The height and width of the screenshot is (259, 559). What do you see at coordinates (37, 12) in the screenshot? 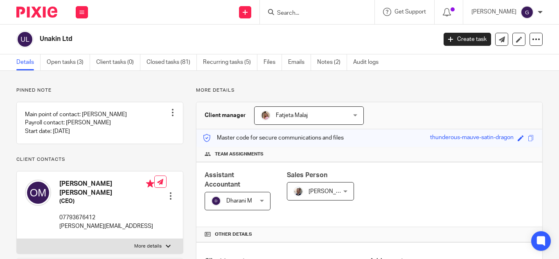
I see `img: Pixie` at bounding box center [37, 12].